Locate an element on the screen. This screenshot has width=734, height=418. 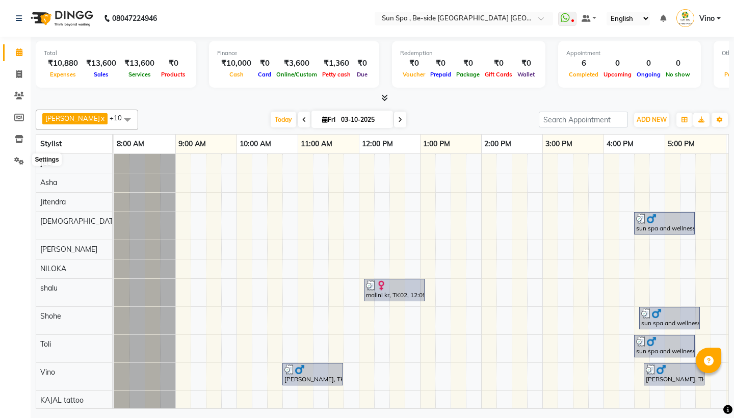
span: Sales is located at coordinates (101, 74).